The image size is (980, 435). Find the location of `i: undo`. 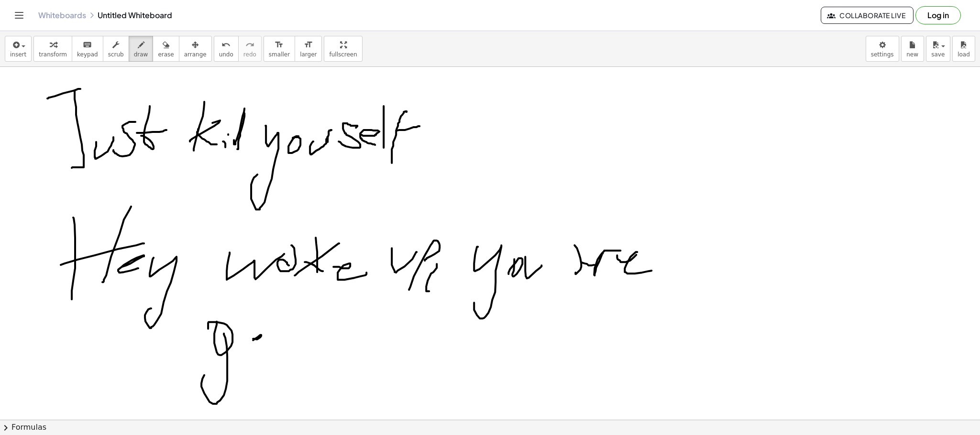

i: undo is located at coordinates (226, 45).